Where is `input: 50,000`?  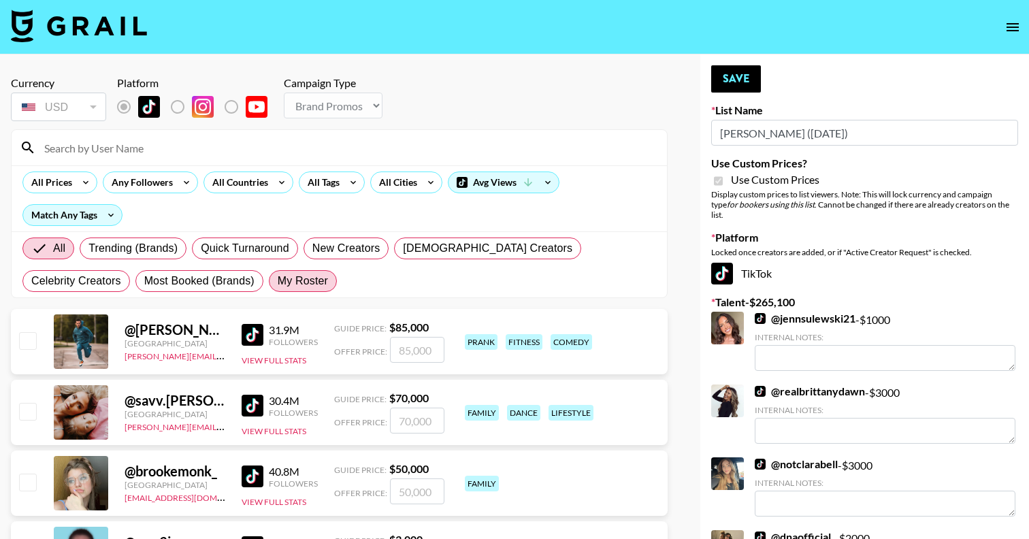
input: 50,000 is located at coordinates (417, 491).